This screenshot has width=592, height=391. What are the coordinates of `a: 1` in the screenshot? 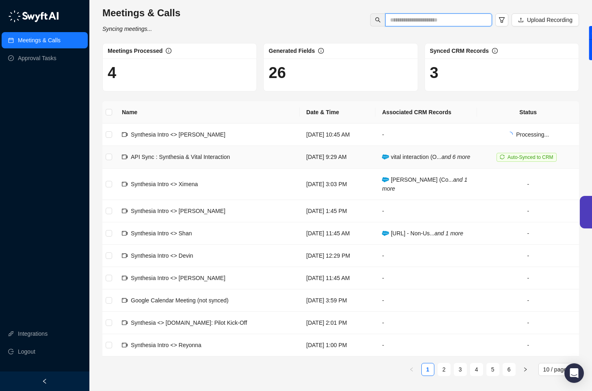 It's located at (428, 369).